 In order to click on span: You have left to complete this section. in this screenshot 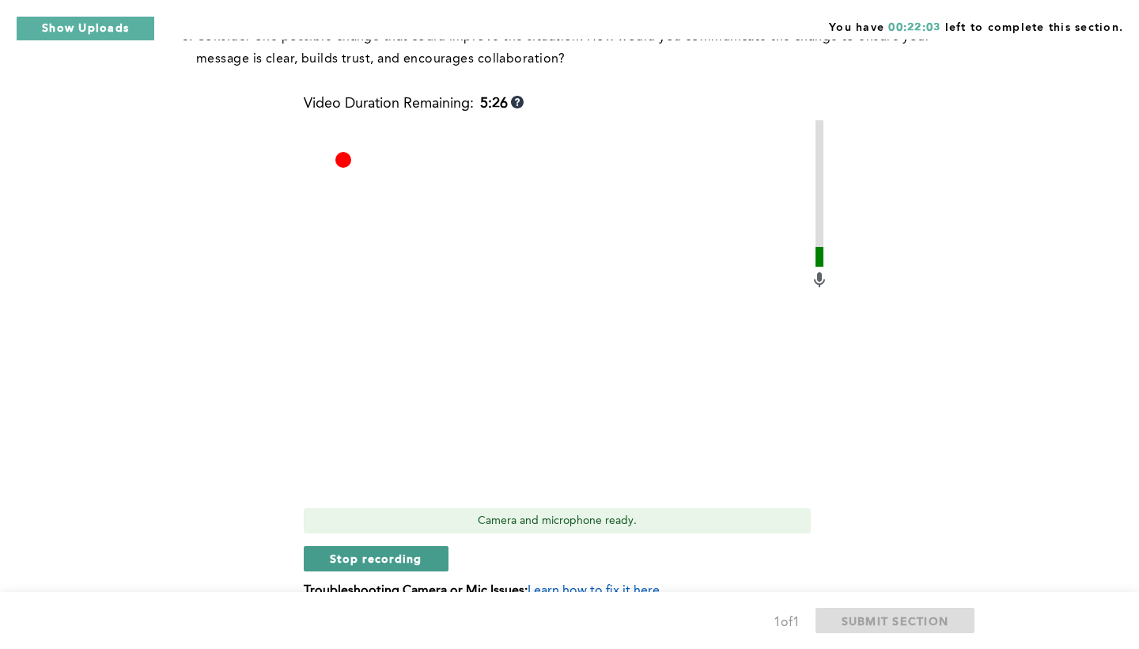, I will do `click(976, 25)`.